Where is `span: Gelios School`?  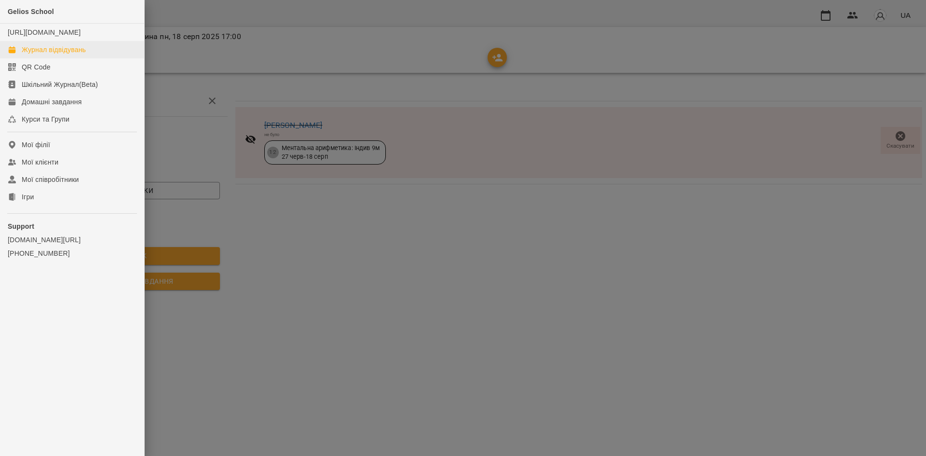
span: Gelios School is located at coordinates (31, 12).